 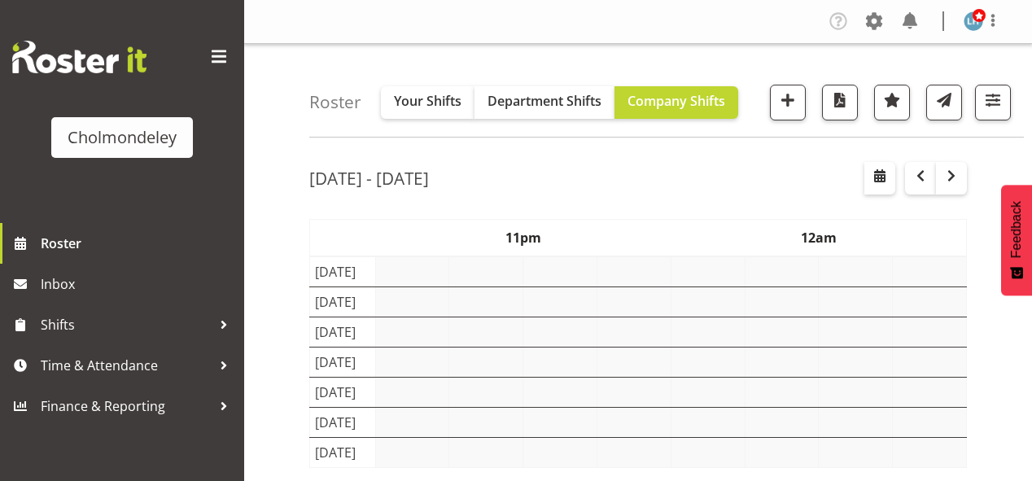 What do you see at coordinates (944, 103) in the screenshot?
I see `button: Send a list of all shifts for the selected filtered period to all rostered employees.` at bounding box center [944, 103].